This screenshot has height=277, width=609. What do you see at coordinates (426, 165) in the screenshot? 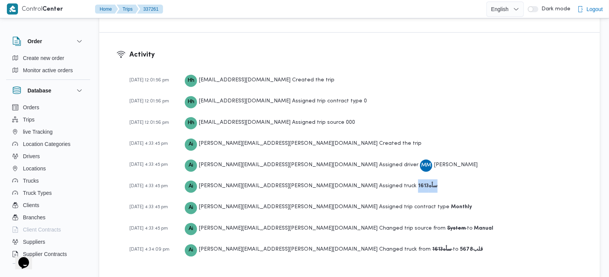
I see `div: Mahmood Muhammad Mahmood Farj` at bounding box center [426, 165].